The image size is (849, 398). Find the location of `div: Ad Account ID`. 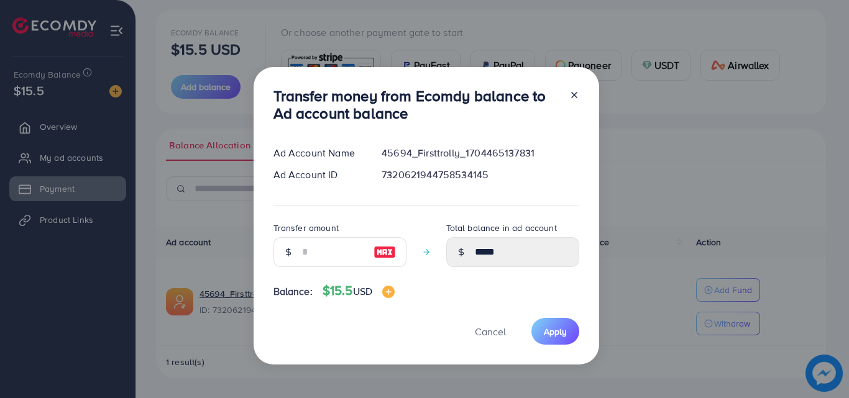

div: Ad Account ID is located at coordinates (317, 175).